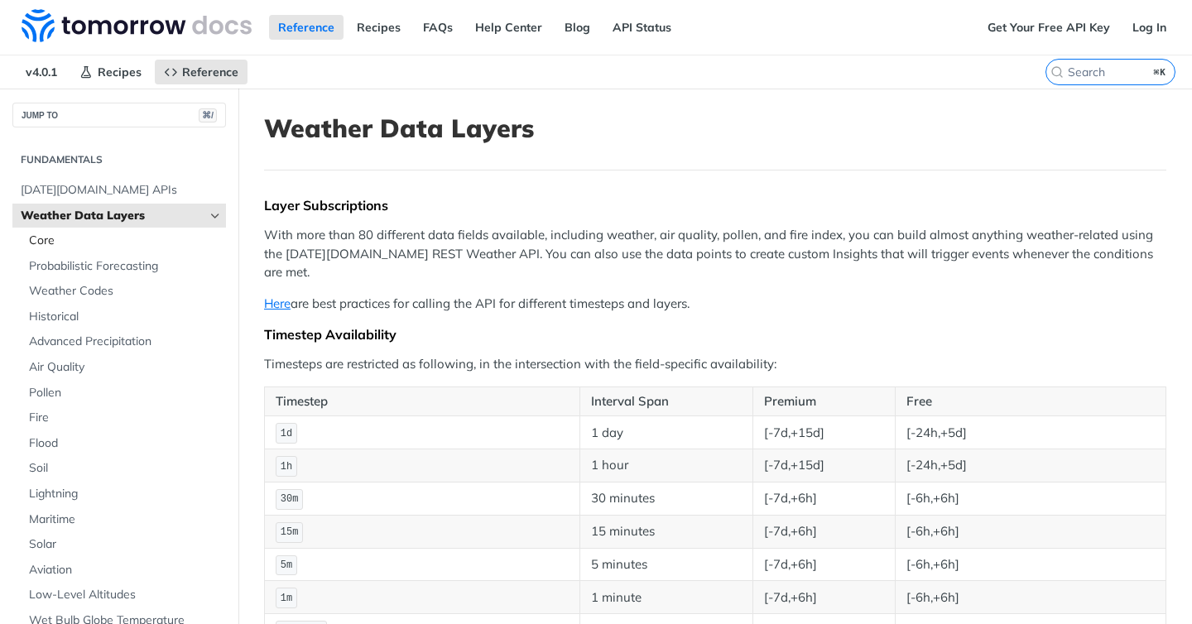  Describe the element at coordinates (119, 160) in the screenshot. I see `h2: Fundamentals` at that location.